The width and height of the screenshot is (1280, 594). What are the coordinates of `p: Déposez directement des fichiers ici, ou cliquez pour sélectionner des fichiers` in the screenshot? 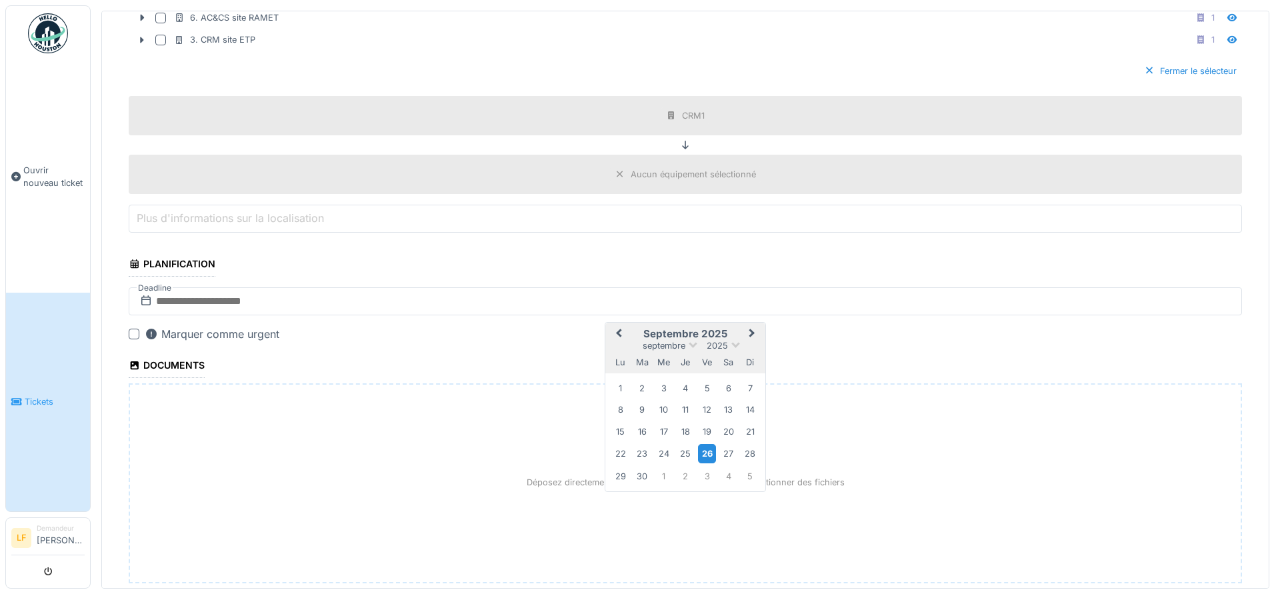 It's located at (685, 482).